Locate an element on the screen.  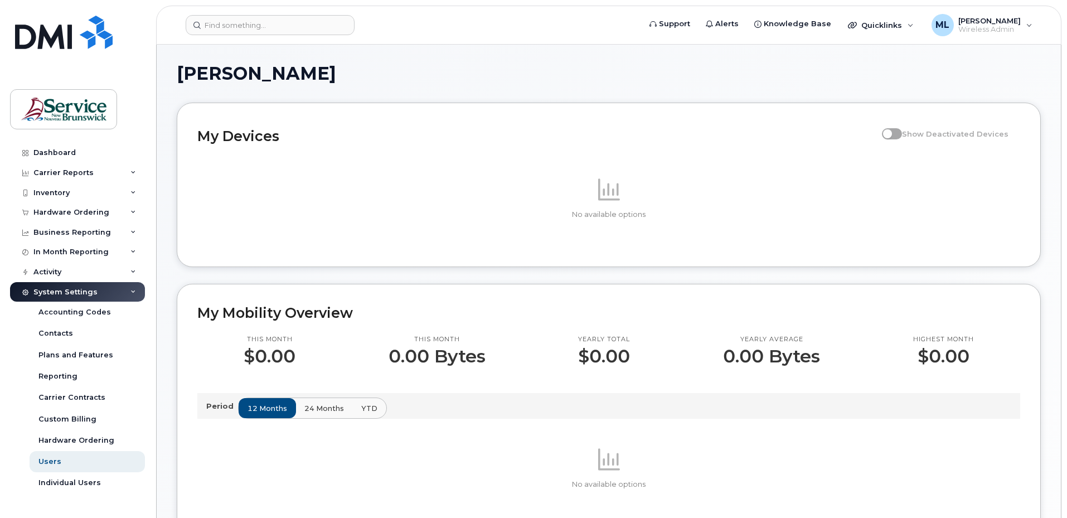
p: Yearly average is located at coordinates (771, 339).